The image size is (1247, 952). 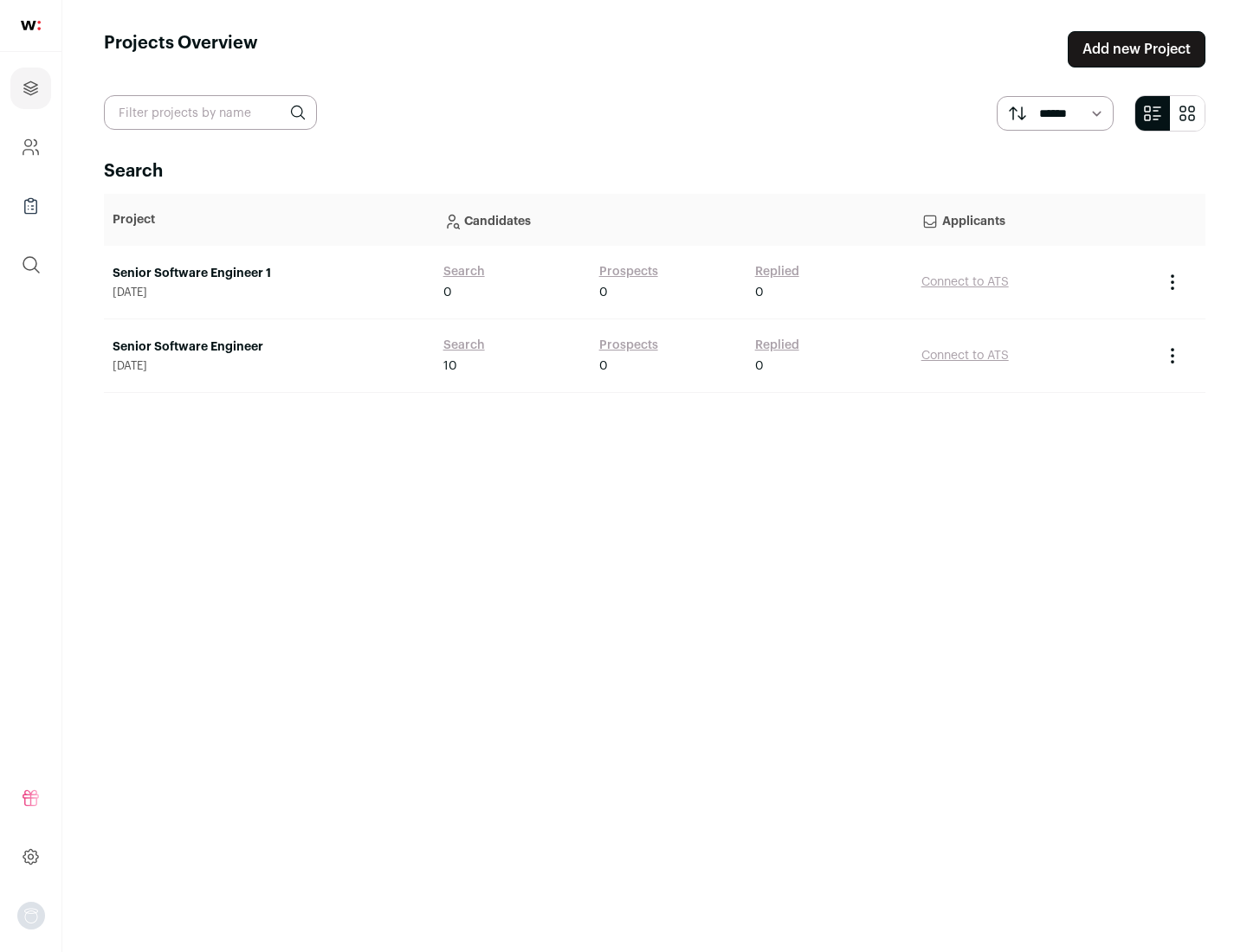 I want to click on a: Projects, so click(x=30, y=88).